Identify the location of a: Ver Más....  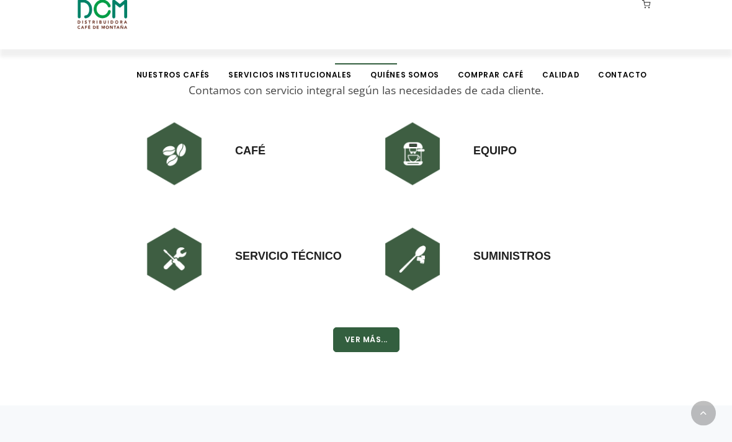
(366, 341).